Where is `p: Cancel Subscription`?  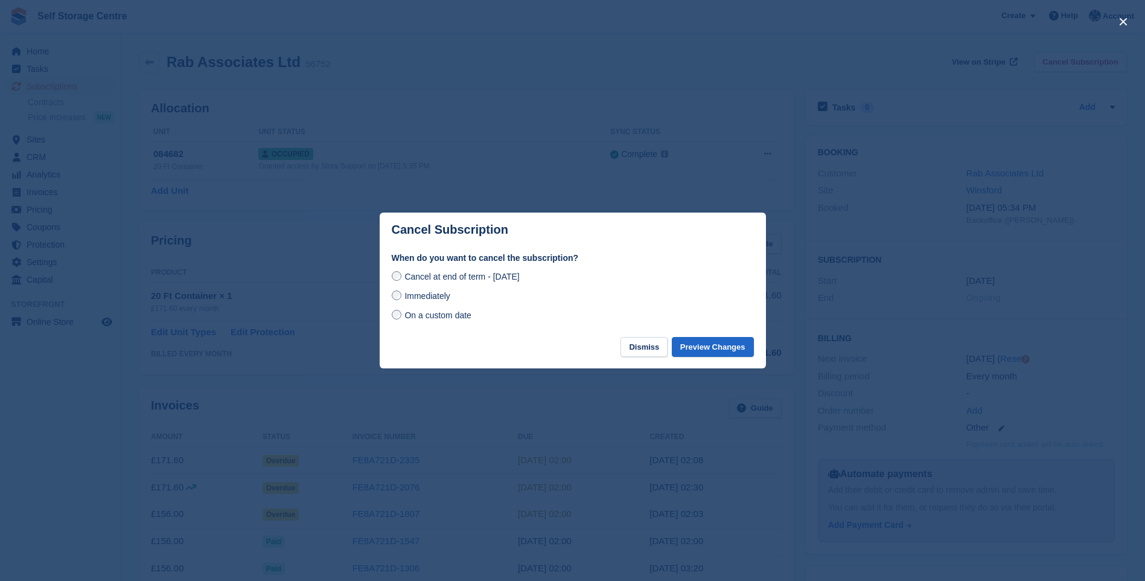
p: Cancel Subscription is located at coordinates (450, 229).